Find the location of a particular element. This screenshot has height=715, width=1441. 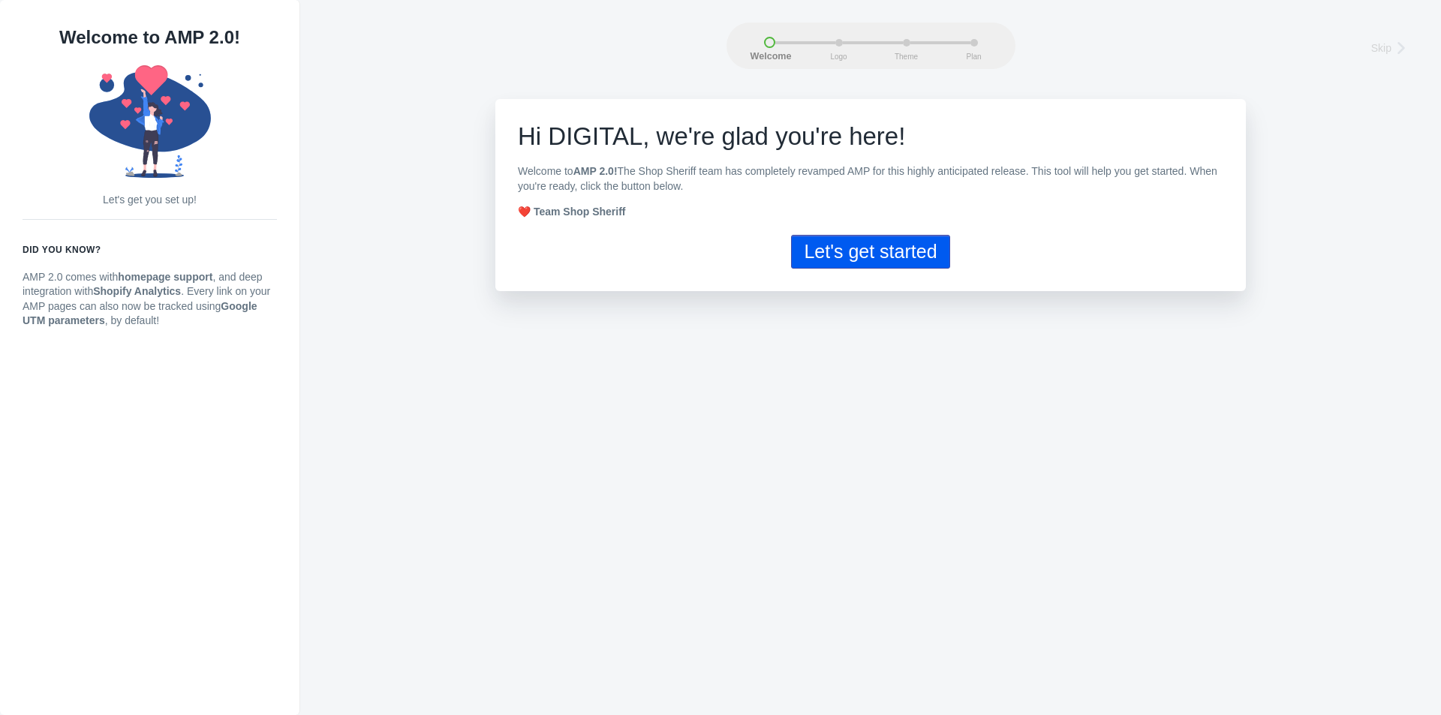

p: Let's get you set up! is located at coordinates (149, 200).